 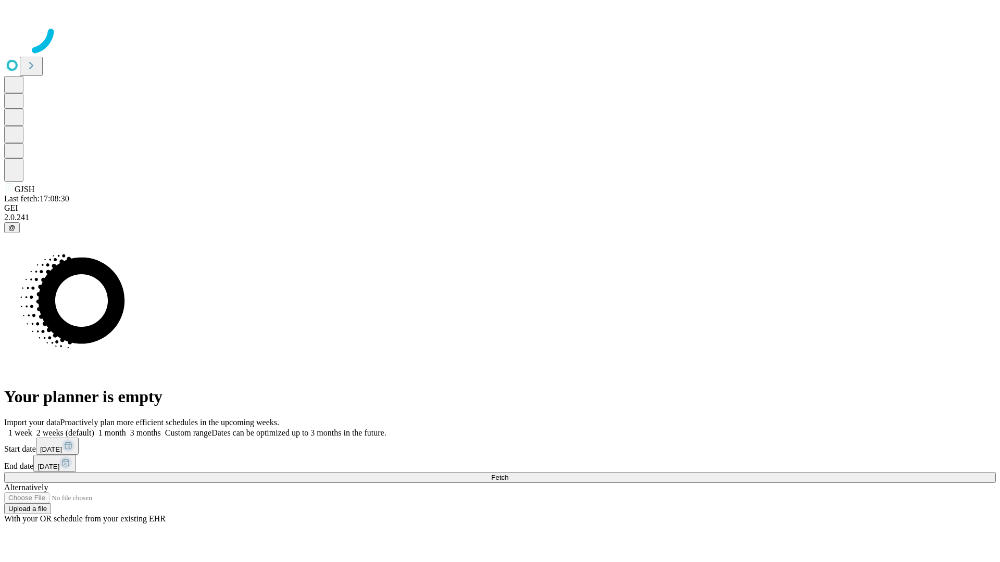 What do you see at coordinates (36, 198) in the screenshot?
I see `span: Last fetch: 17:08:30` at bounding box center [36, 198].